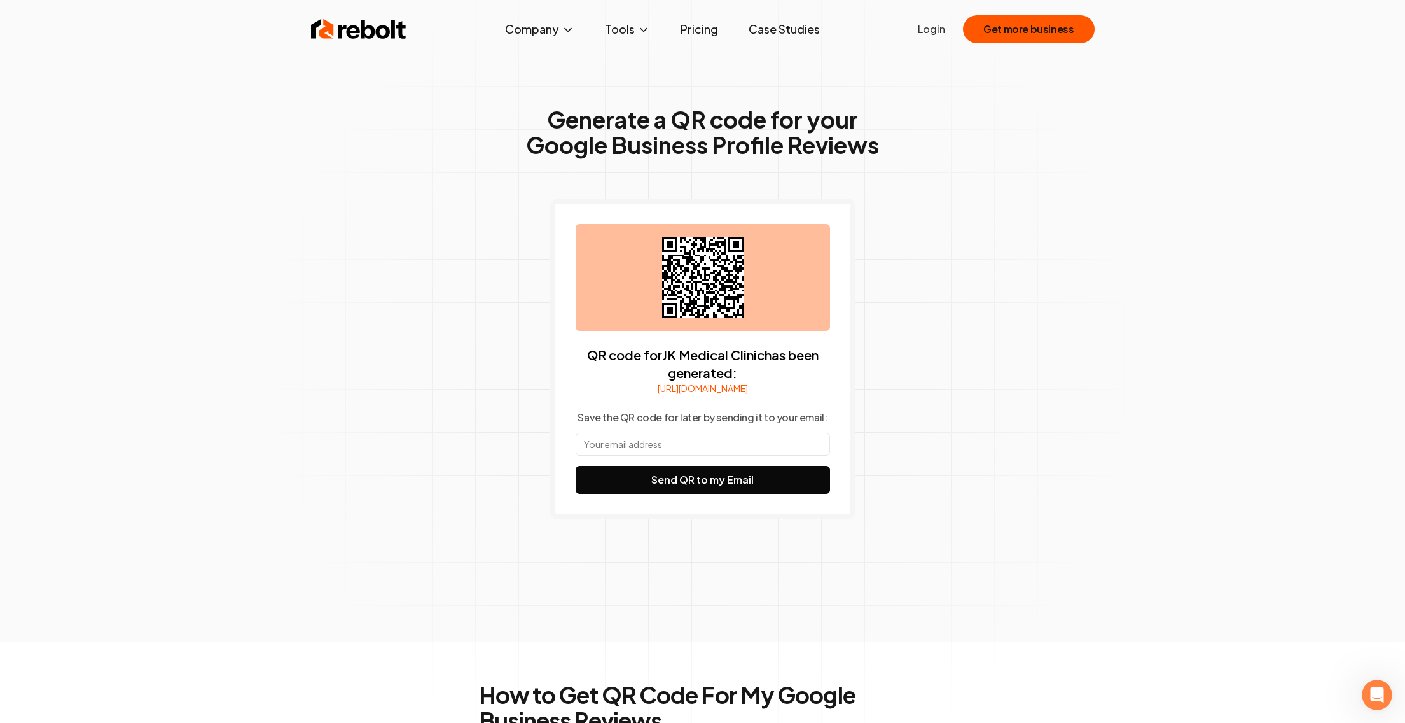 The image size is (1405, 723). What do you see at coordinates (931, 29) in the screenshot?
I see `a: Login` at bounding box center [931, 29].